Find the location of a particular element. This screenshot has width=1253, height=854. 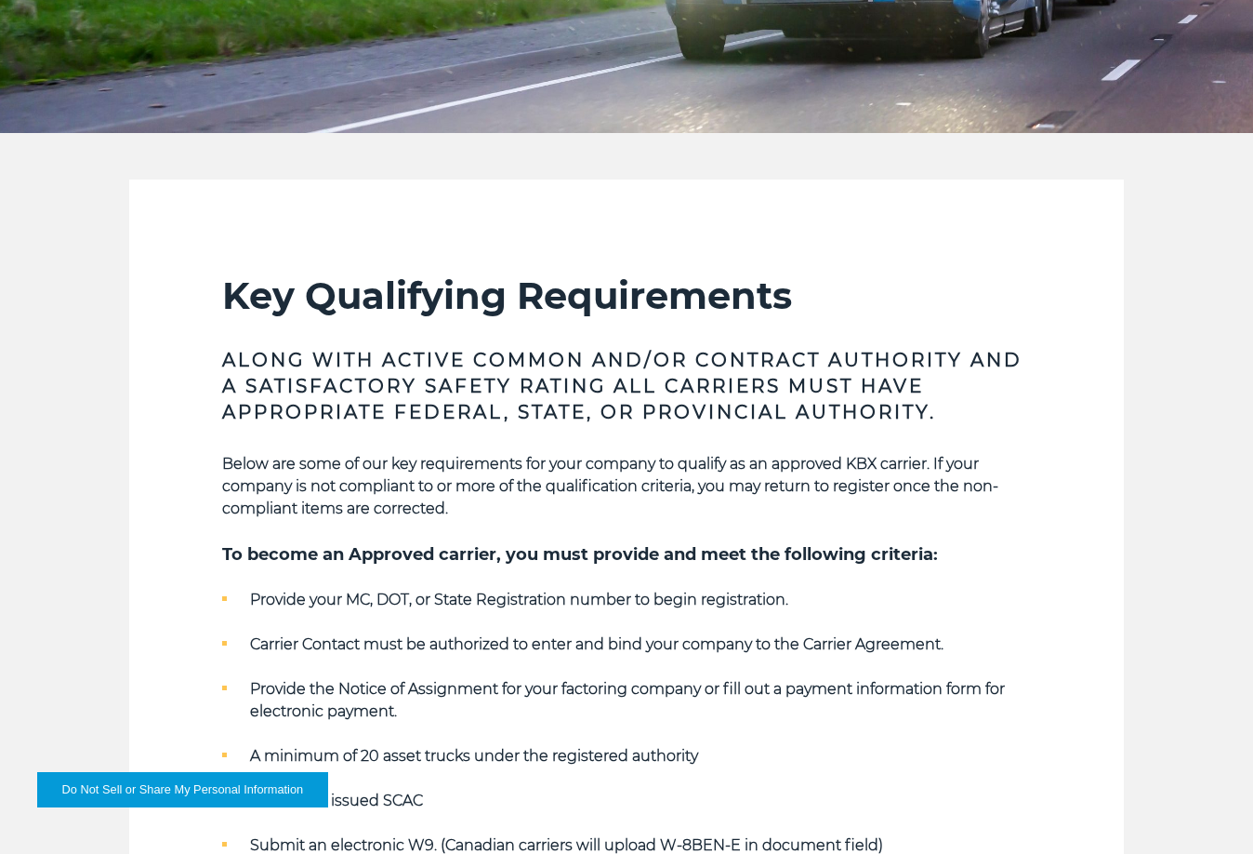

strong: Provide the Notice of Assignment for your factoring company or fill out a payment information for... is located at coordinates (628, 699).